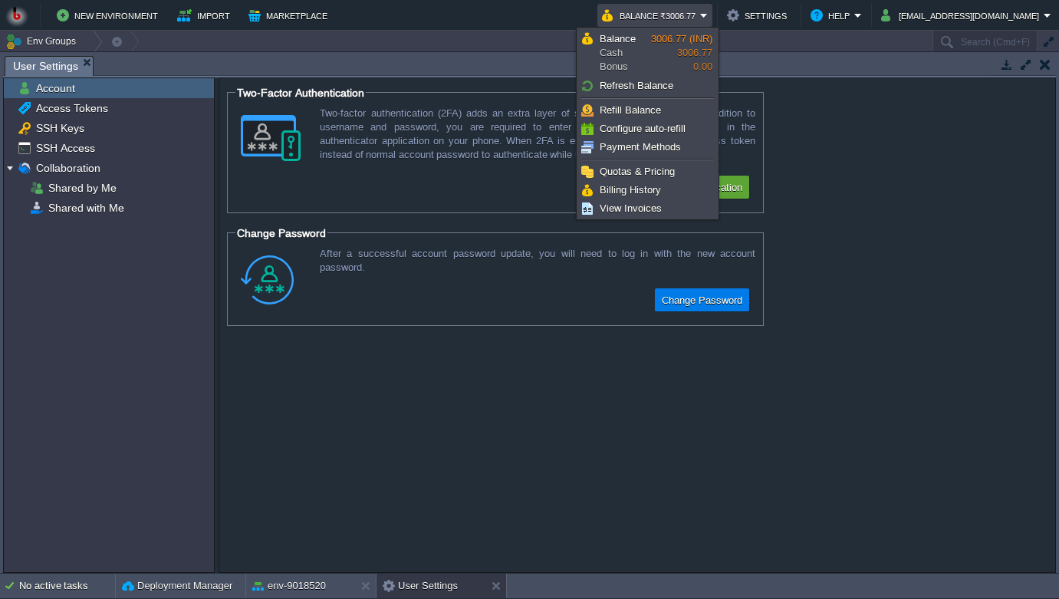  Describe the element at coordinates (71, 108) in the screenshot. I see `span: Access Tokens` at that location.